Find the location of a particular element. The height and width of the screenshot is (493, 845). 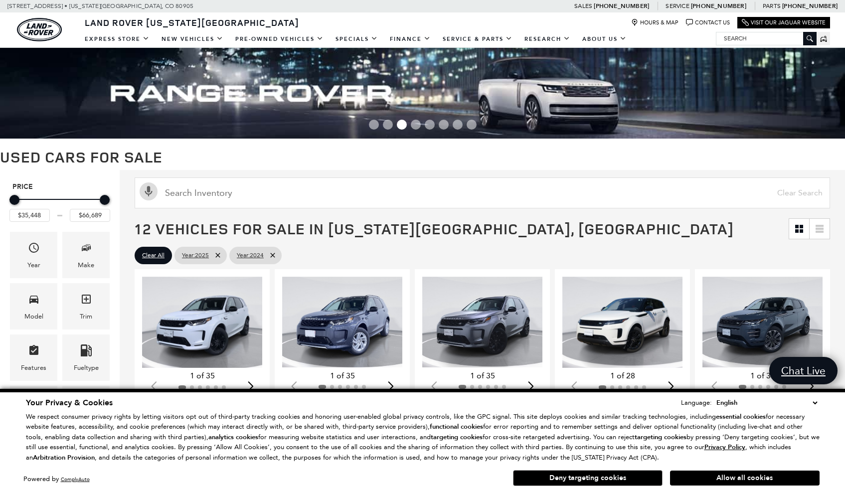

div: Language: is located at coordinates (697, 402).